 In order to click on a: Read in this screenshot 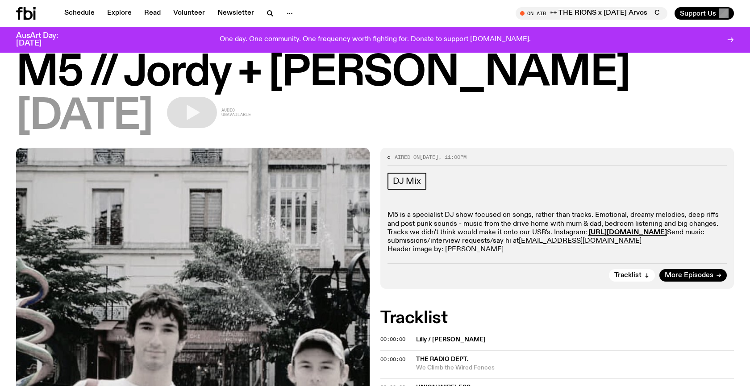, I will do `click(152, 13)`.